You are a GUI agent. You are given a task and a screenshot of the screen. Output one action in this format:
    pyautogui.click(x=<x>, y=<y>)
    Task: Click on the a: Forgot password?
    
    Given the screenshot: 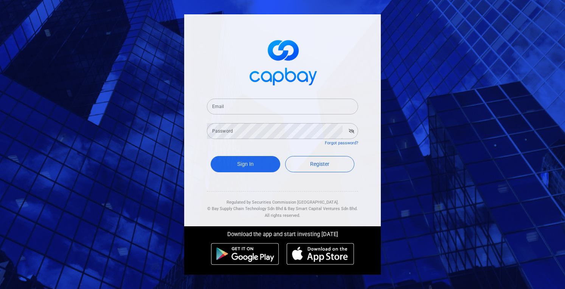 What is the action you would take?
    pyautogui.click(x=341, y=143)
    